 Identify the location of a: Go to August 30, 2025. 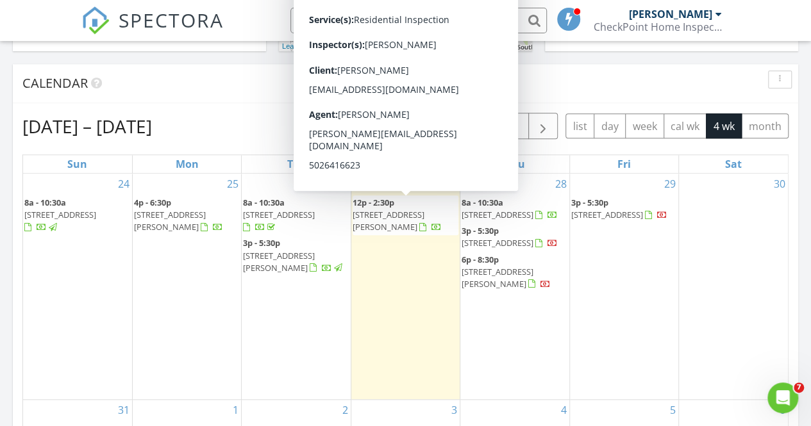
(780, 184).